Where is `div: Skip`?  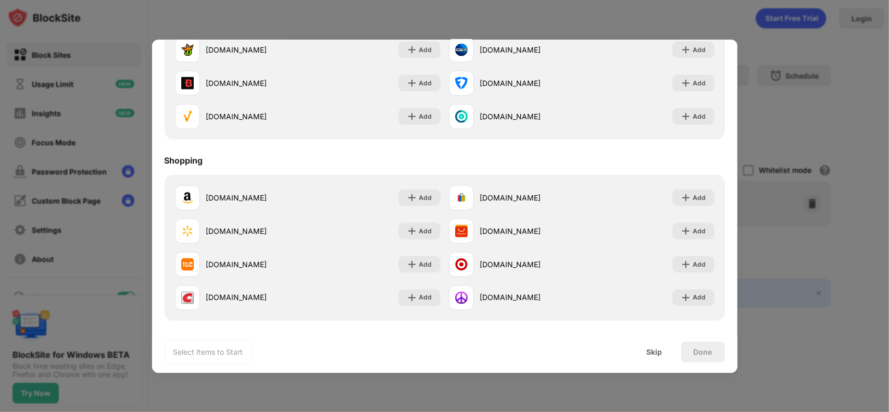 div: Skip is located at coordinates (654, 352).